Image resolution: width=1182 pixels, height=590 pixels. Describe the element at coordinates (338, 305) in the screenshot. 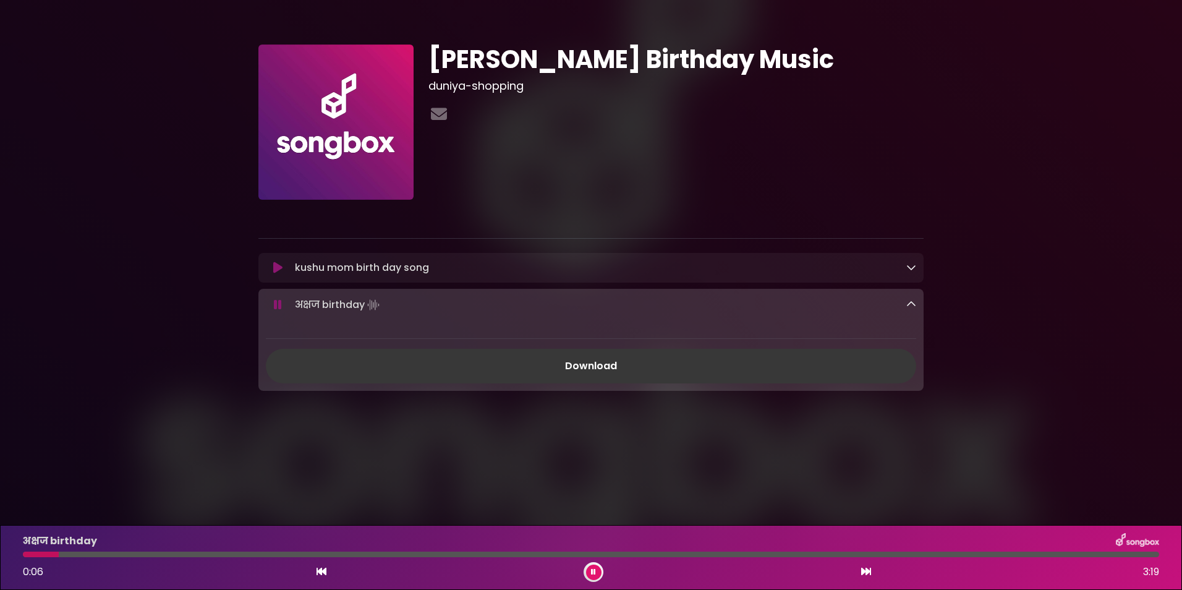

I see `p: अक्षज birthday` at that location.